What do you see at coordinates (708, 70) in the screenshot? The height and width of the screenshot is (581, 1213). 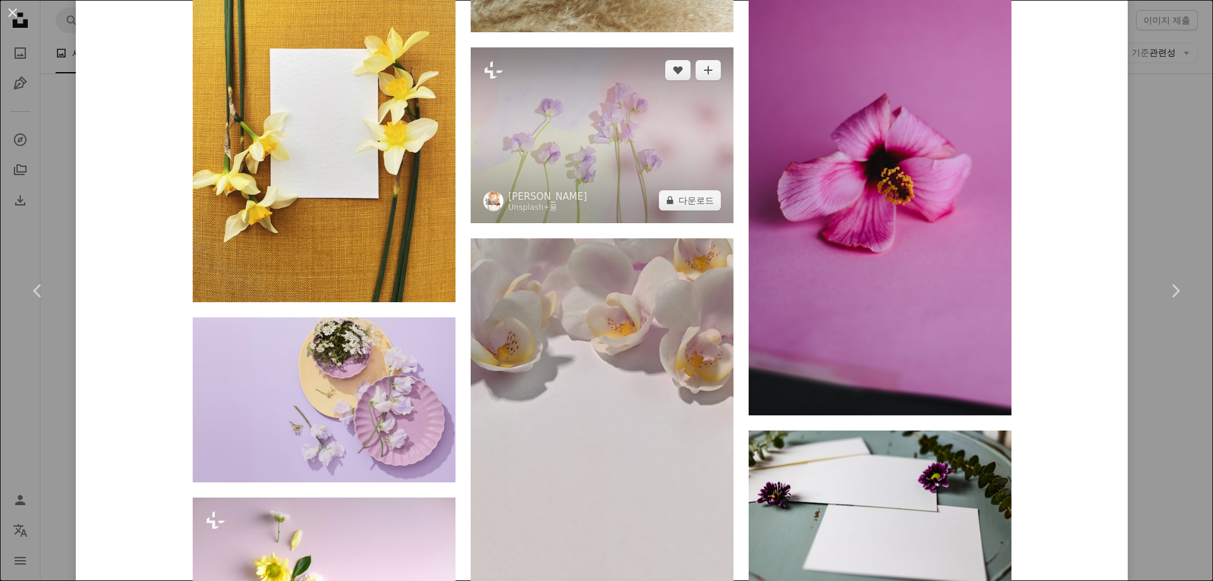 I see `button: 컬렉션에 추가` at bounding box center [708, 70].